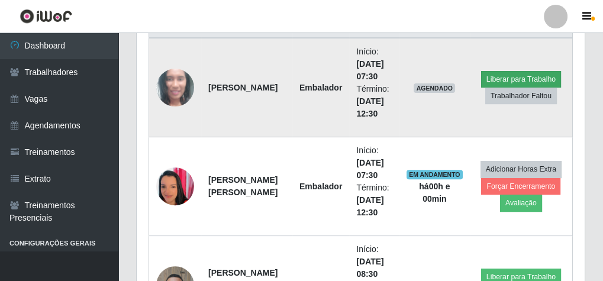 The height and width of the screenshot is (281, 603). What do you see at coordinates (520, 186) in the screenshot?
I see `button: Forçar Encerramento` at bounding box center [520, 186].